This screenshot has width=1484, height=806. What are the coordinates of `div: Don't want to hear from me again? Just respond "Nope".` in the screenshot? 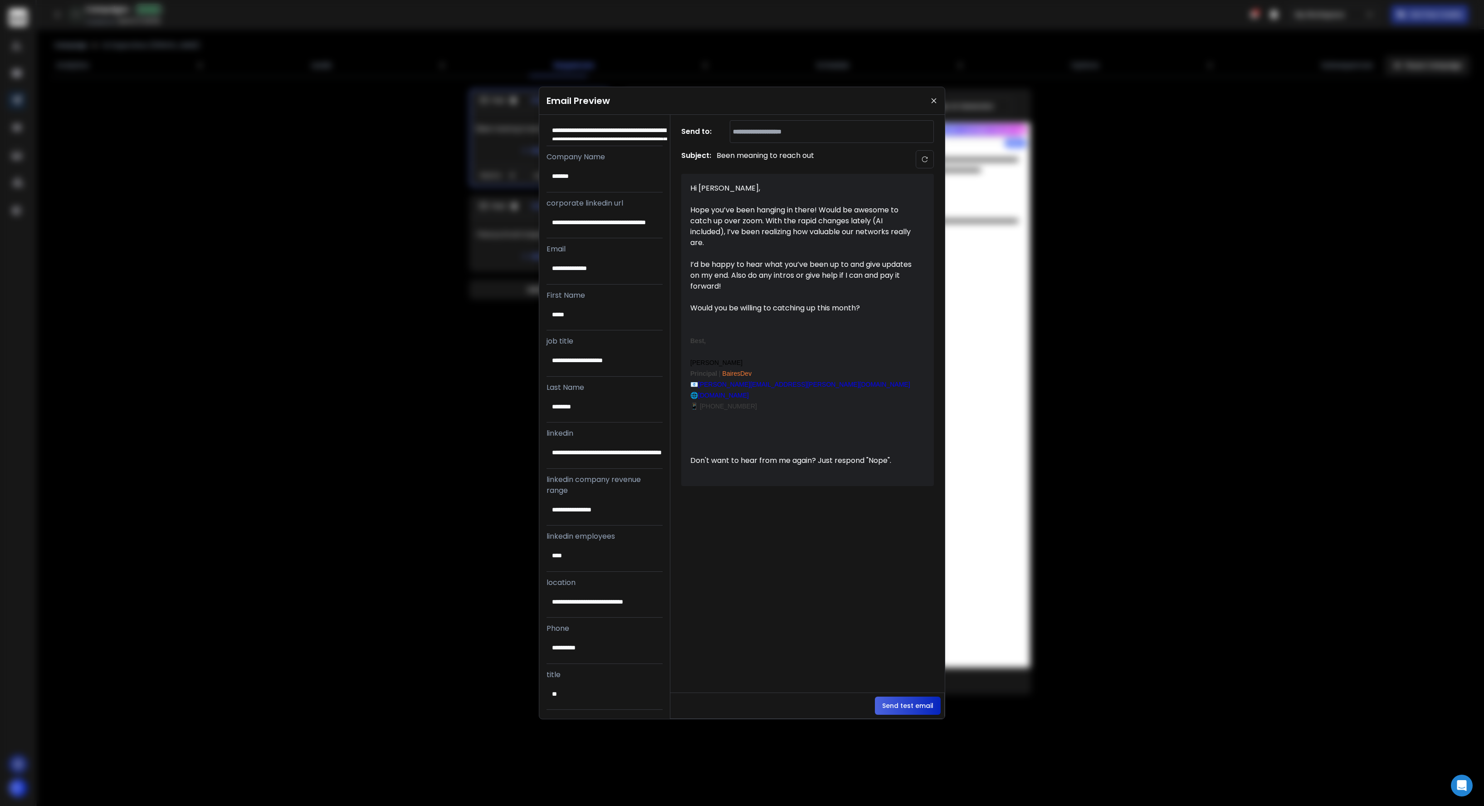 It's located at (804, 460).